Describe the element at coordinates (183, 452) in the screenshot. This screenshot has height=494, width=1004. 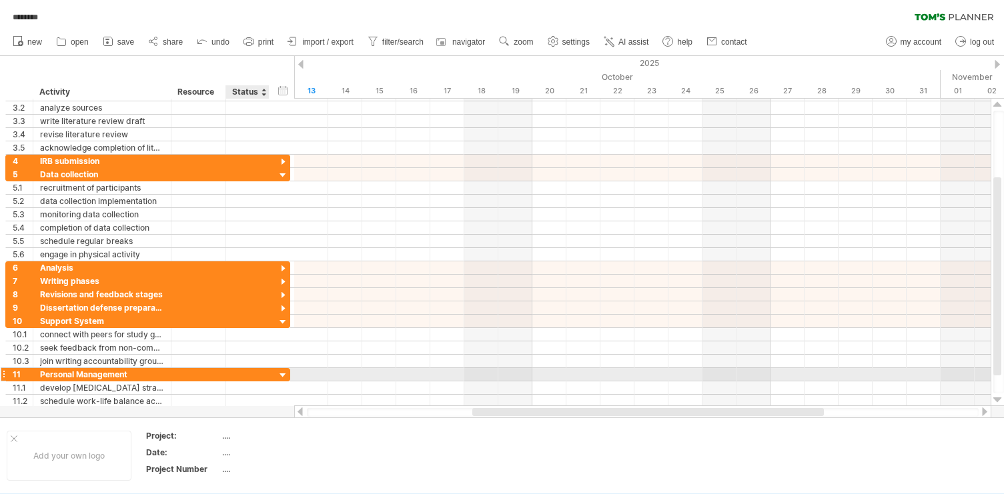
I see `div: Date:` at that location.